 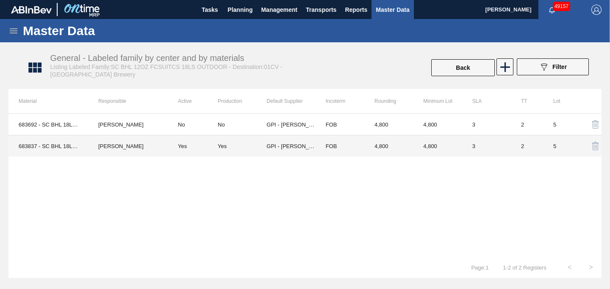 What do you see at coordinates (48, 101) in the screenshot?
I see `th: Material` at bounding box center [48, 101].